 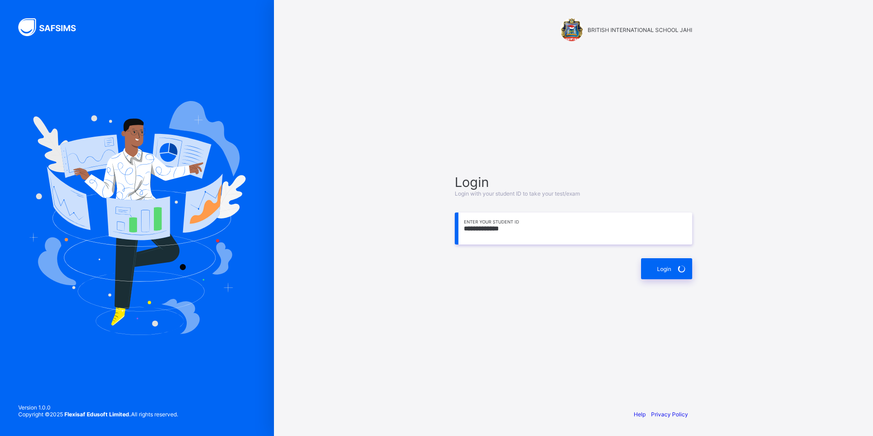 What do you see at coordinates (669, 414) in the screenshot?
I see `a: Privacy Policy` at bounding box center [669, 414].